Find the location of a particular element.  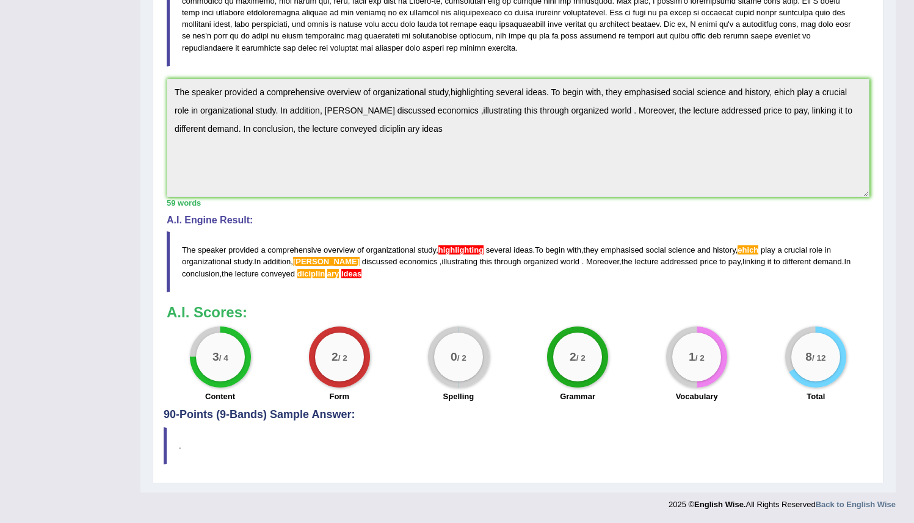

span: Moreover is located at coordinates (603, 261).